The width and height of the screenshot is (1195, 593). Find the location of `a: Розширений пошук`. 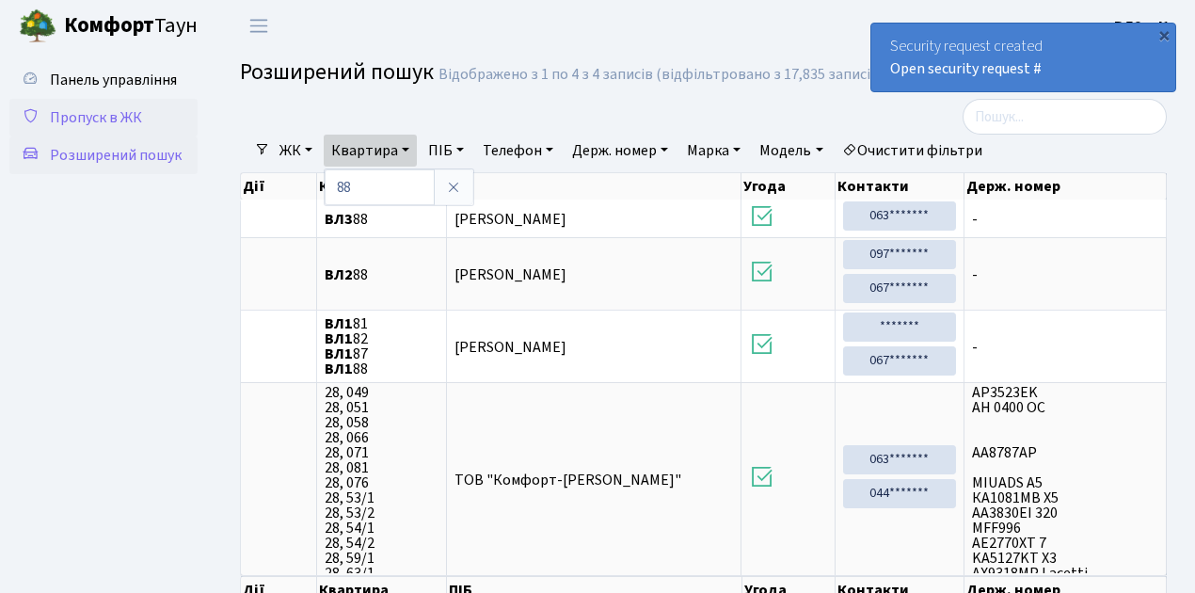

a: Розширений пошук is located at coordinates (104, 155).